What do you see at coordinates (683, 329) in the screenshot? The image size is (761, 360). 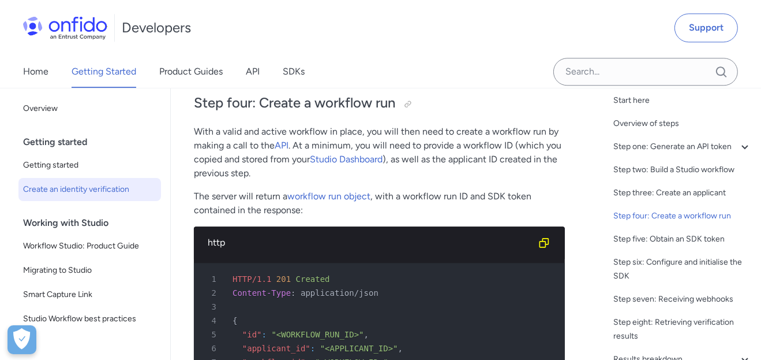 I see `a: Step eight: Retrieving verification results` at bounding box center [683, 329].